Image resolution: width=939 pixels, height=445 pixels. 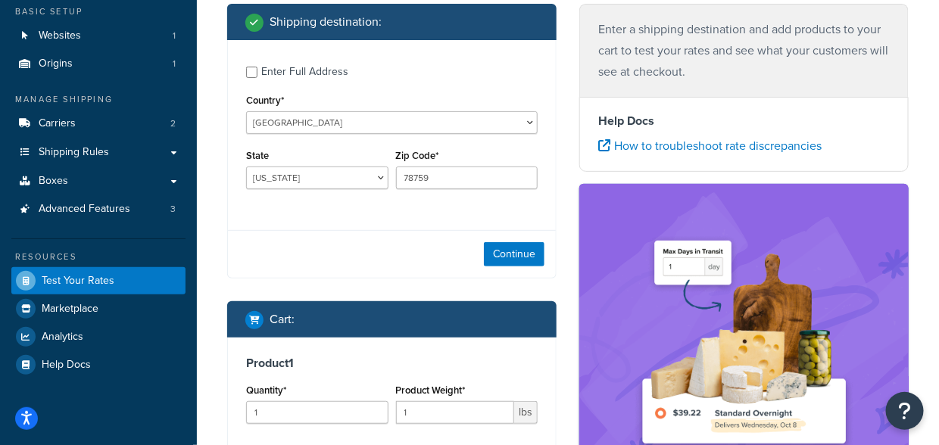 What do you see at coordinates (98, 11) in the screenshot?
I see `div: Basic Setup` at bounding box center [98, 11].